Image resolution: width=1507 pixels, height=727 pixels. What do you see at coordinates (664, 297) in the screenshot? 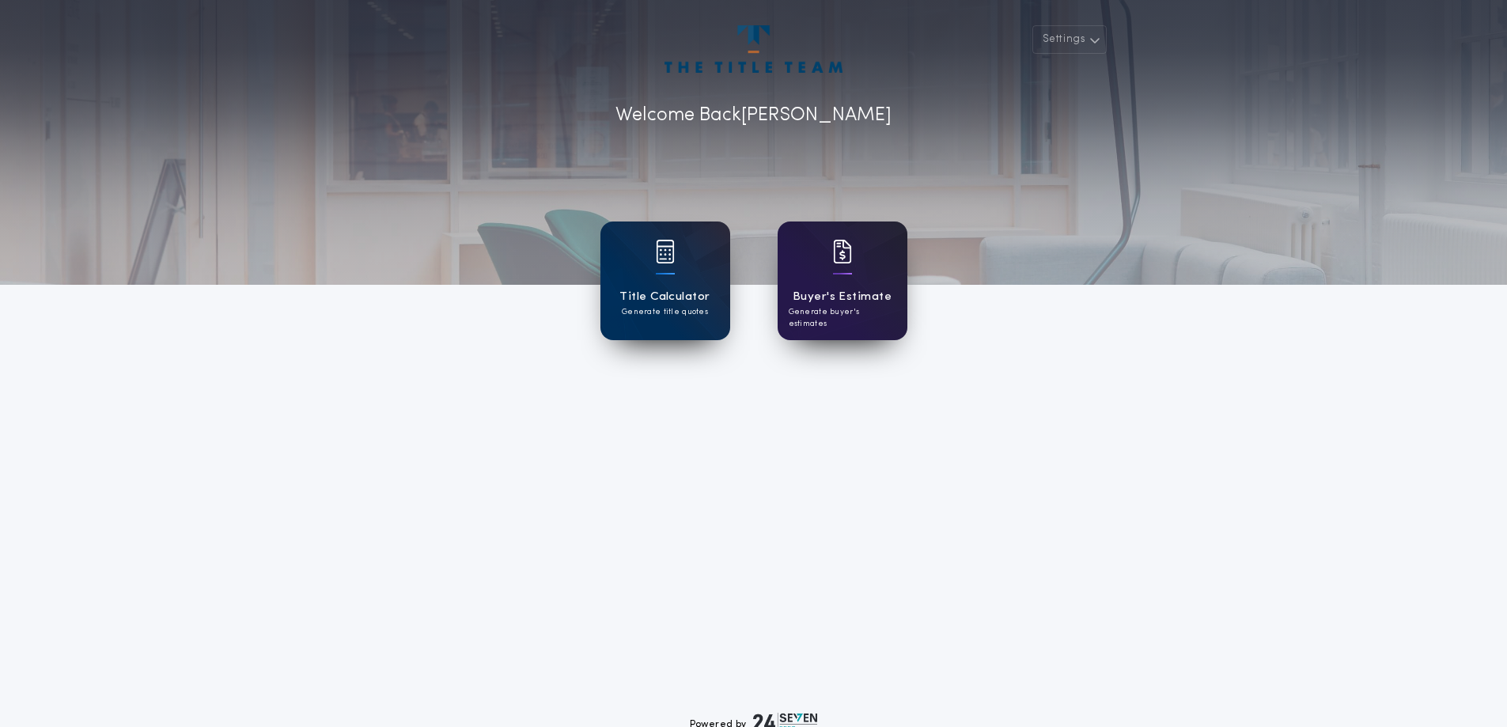
I see `h1: Title Calculator` at bounding box center [664, 297].